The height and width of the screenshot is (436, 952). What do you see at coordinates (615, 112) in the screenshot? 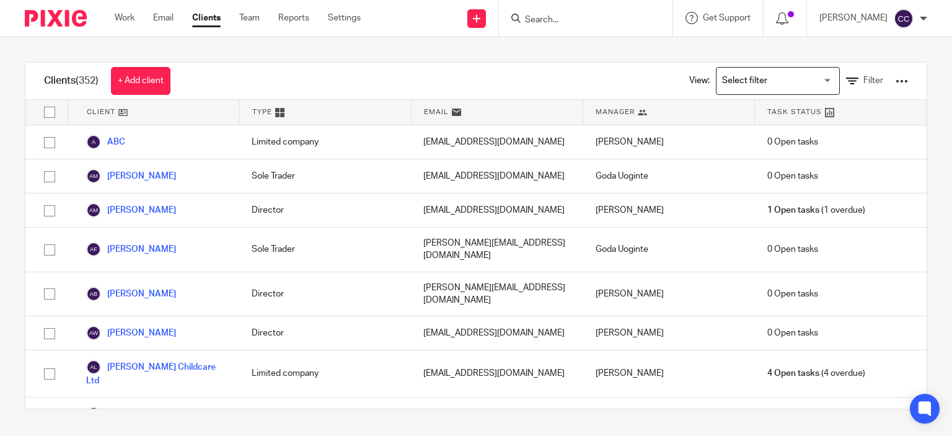
I see `span: Manager` at bounding box center [615, 112].